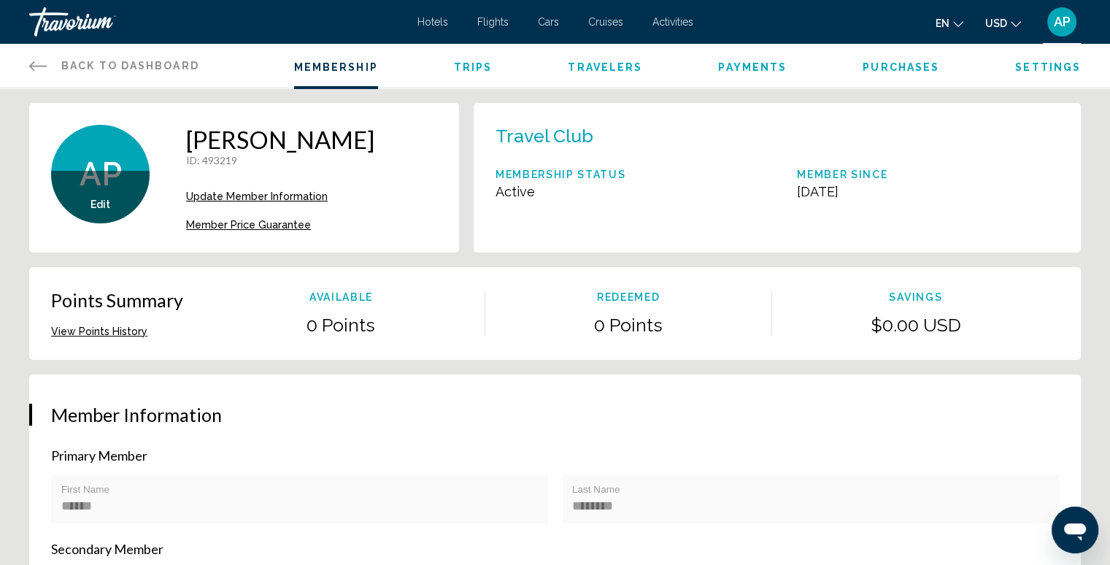  Describe the element at coordinates (915, 297) in the screenshot. I see `p: Savings` at that location.